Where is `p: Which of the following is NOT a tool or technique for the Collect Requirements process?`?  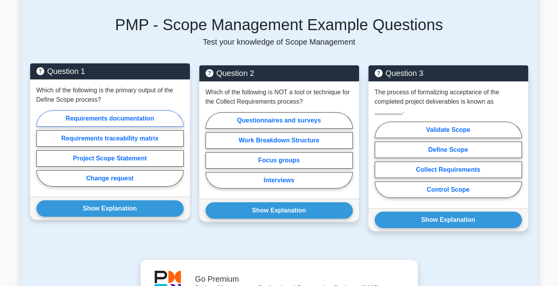 p: Which of the following is NOT a tool or technique for the Collect Requirements process? is located at coordinates (279, 97).